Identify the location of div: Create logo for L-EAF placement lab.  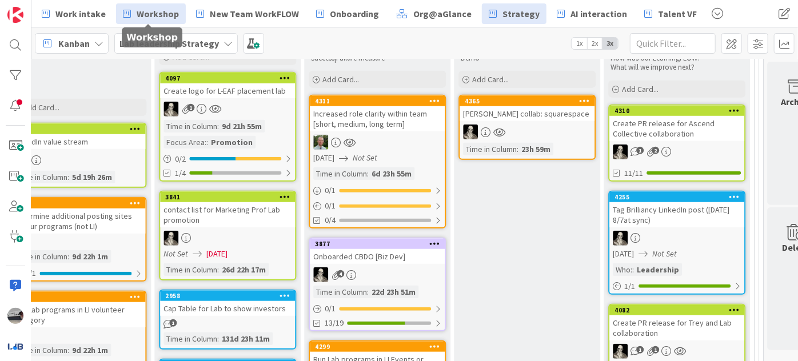
(227, 91).